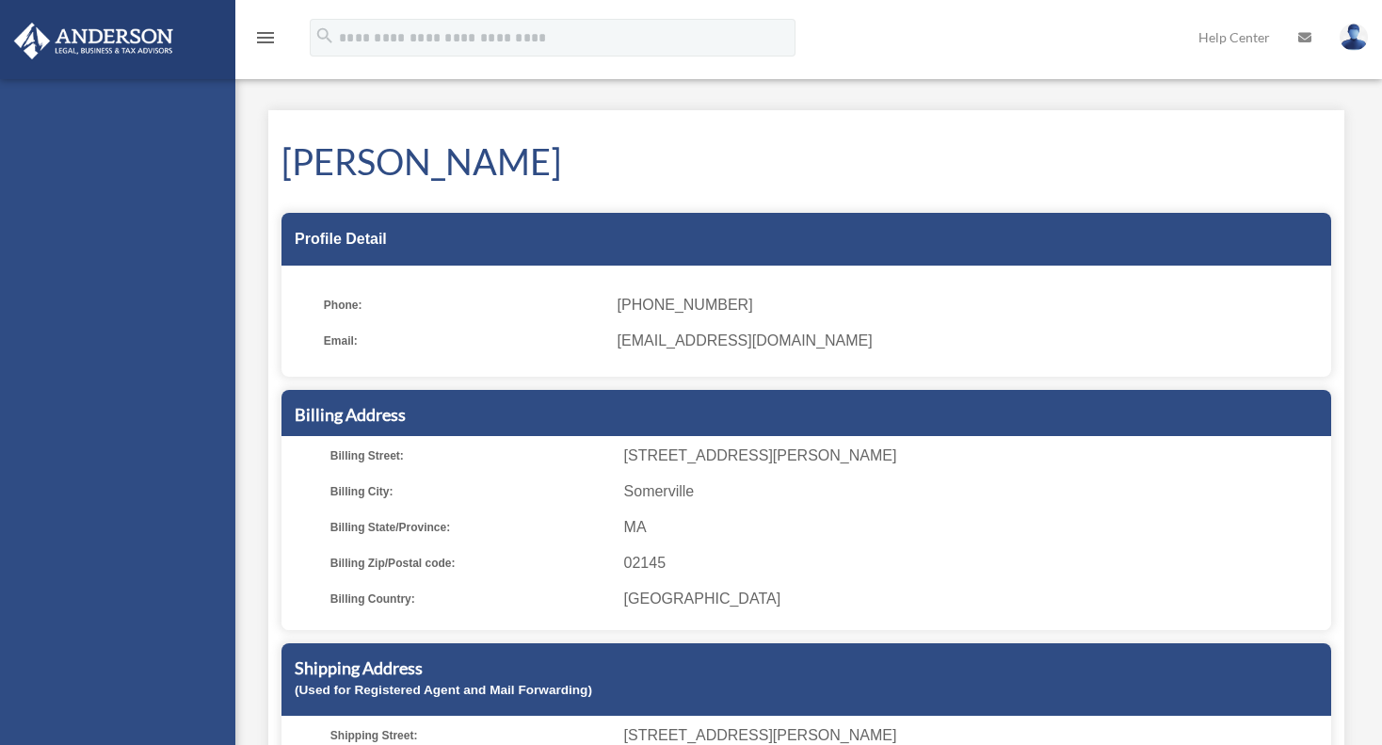 This screenshot has height=745, width=1382. Describe the element at coordinates (464, 341) in the screenshot. I see `span: Email:` at that location.